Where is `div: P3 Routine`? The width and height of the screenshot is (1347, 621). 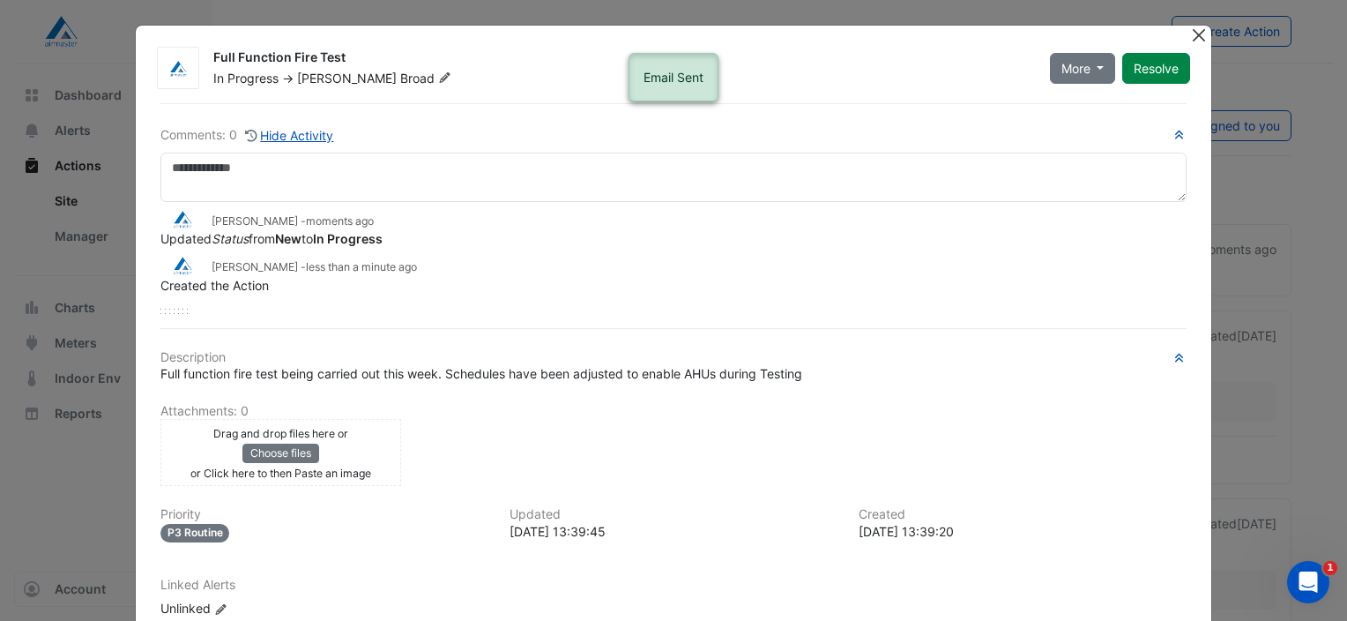
div: P3 Routine is located at coordinates (195, 533).